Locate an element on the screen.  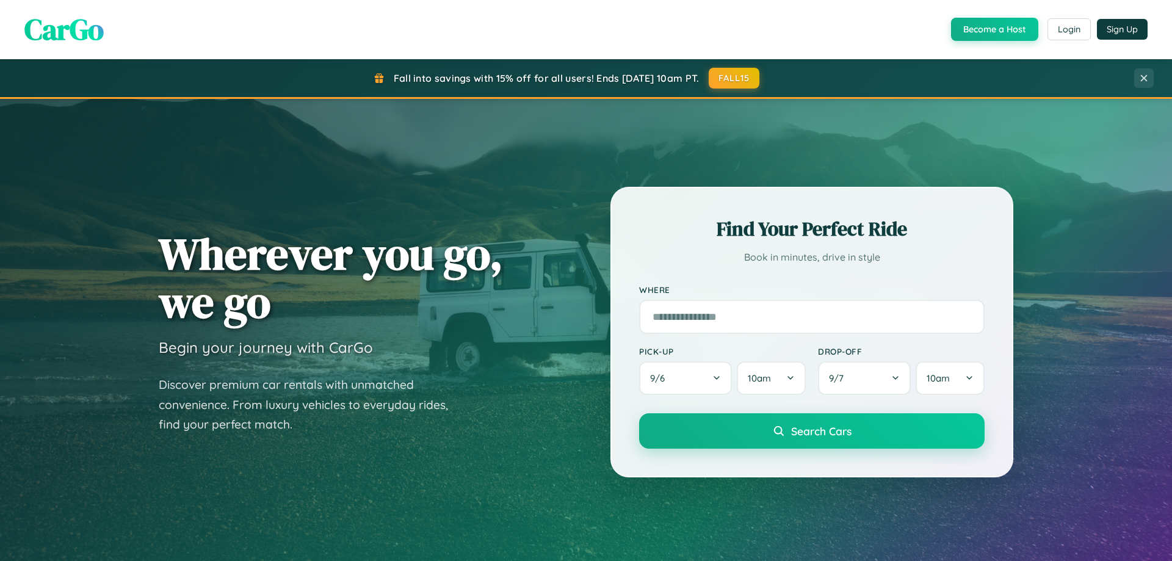
button: Search Cars is located at coordinates (812, 431).